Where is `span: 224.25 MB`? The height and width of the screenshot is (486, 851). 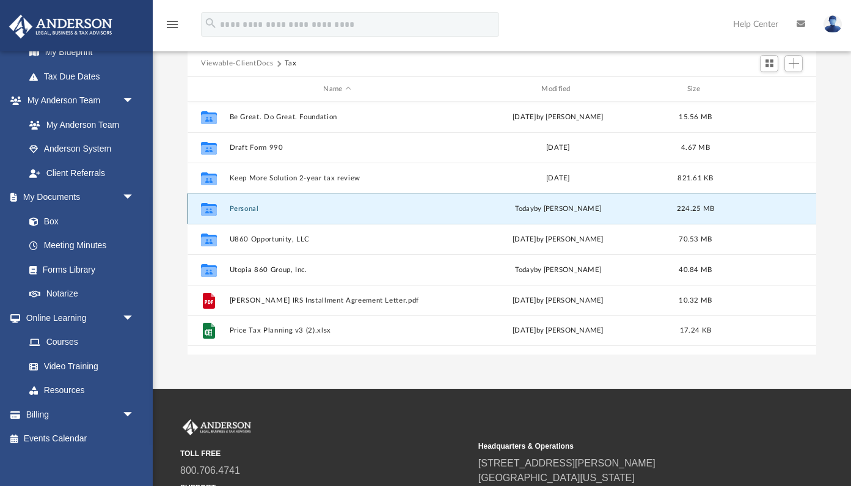 span: 224.25 MB is located at coordinates (696, 208).